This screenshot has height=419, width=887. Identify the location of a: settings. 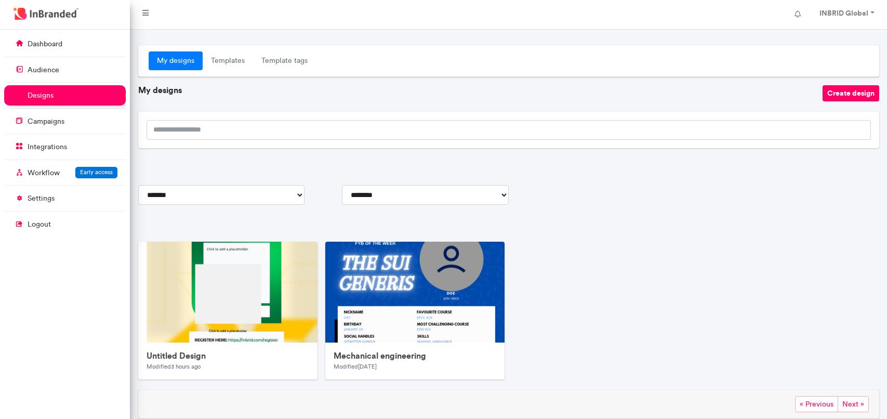
(65, 198).